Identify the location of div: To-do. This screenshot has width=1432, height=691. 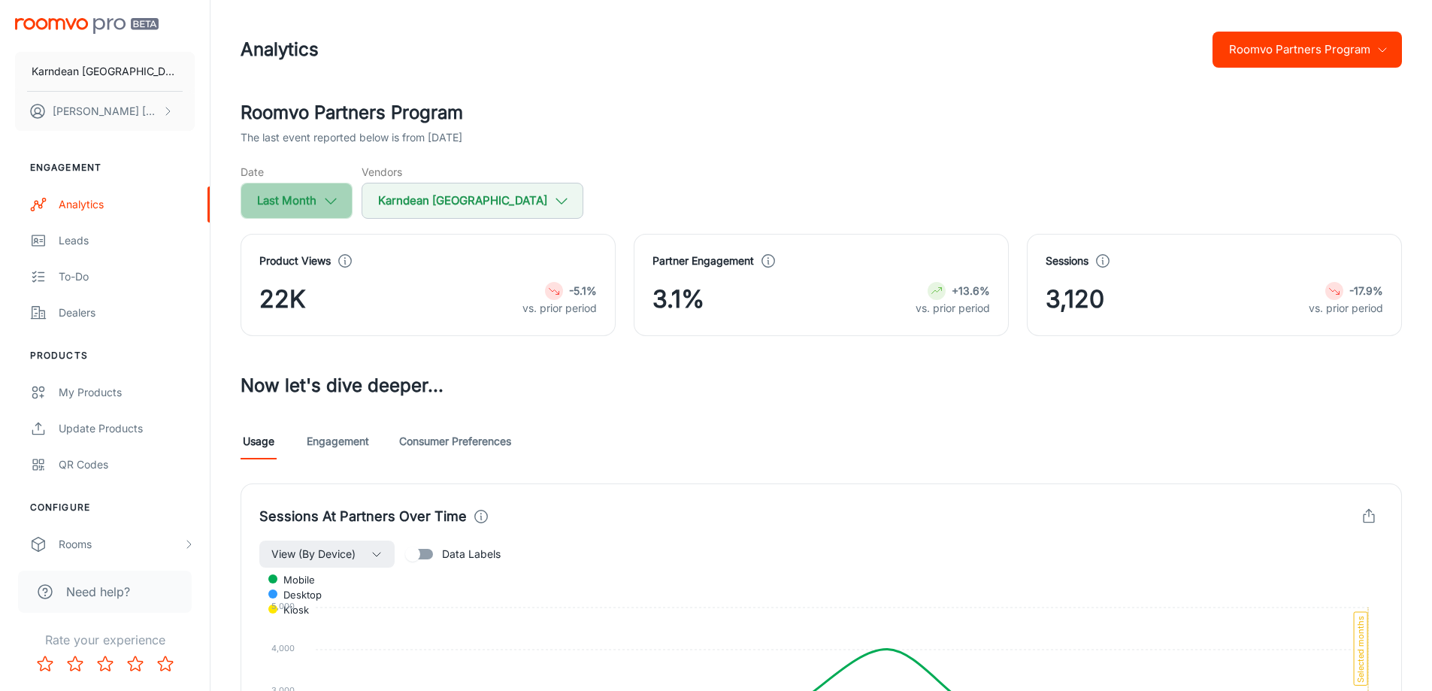
(126, 277).